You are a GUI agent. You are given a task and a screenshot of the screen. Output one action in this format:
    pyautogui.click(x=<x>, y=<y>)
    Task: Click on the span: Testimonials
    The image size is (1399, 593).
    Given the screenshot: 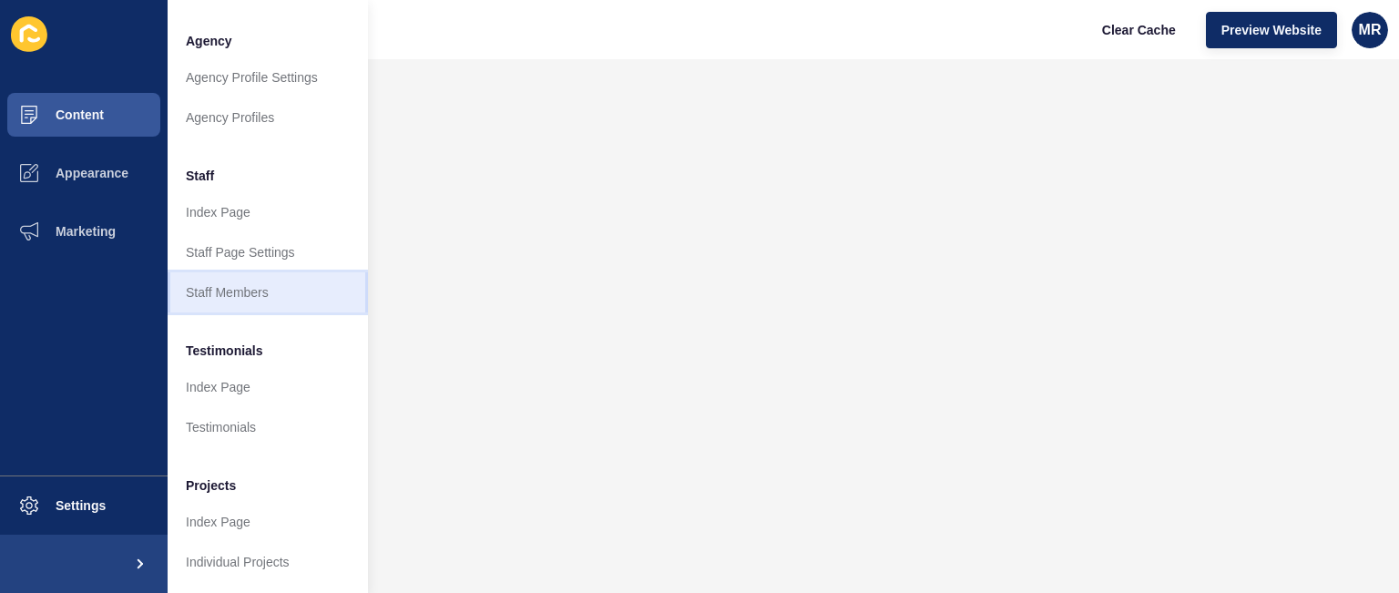 What is the action you would take?
    pyautogui.click(x=224, y=351)
    